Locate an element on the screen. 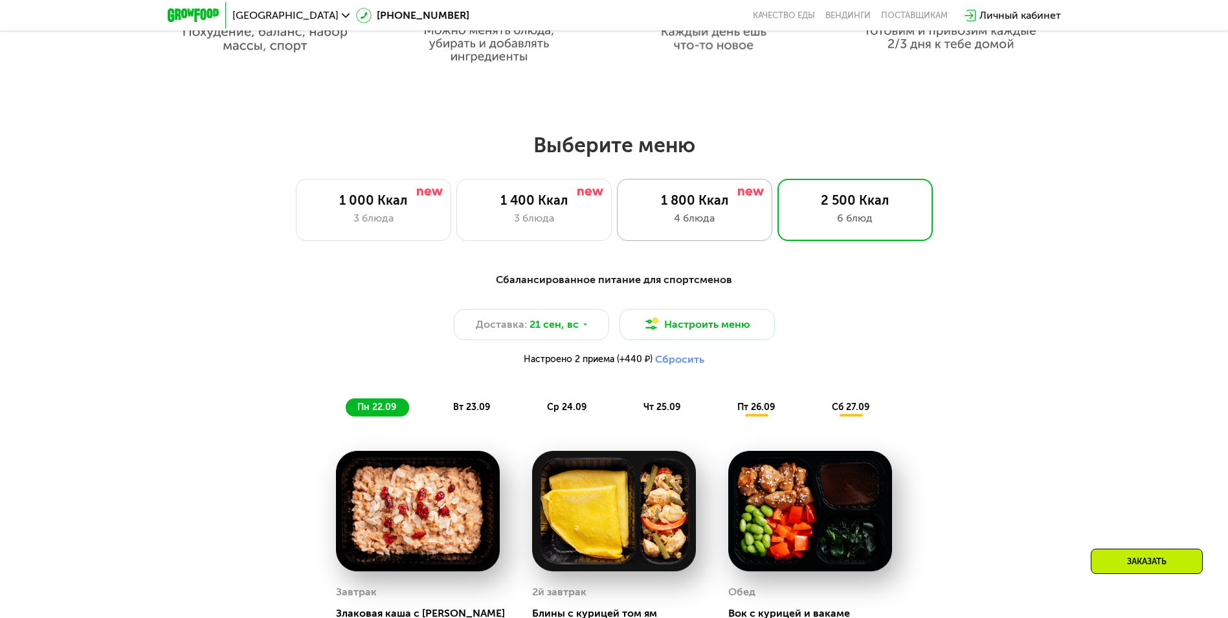 The image size is (1228, 618). div: 2й завтрак is located at coordinates (559, 592).